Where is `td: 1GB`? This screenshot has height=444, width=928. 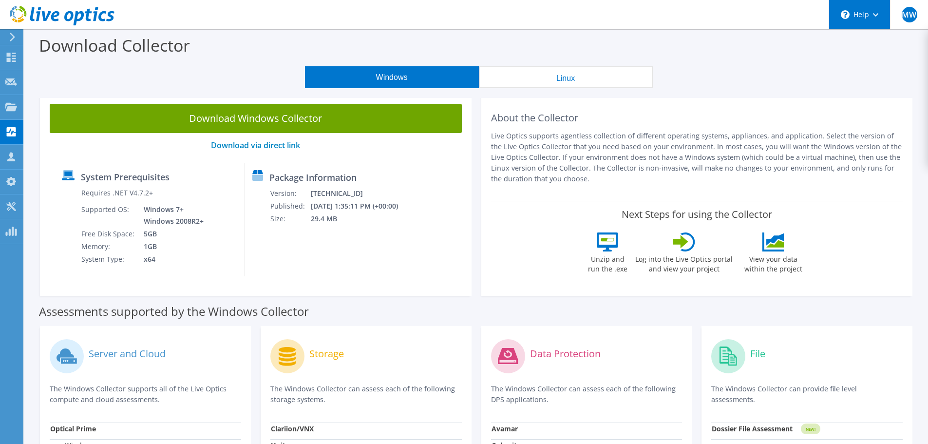 td: 1GB is located at coordinates (171, 246).